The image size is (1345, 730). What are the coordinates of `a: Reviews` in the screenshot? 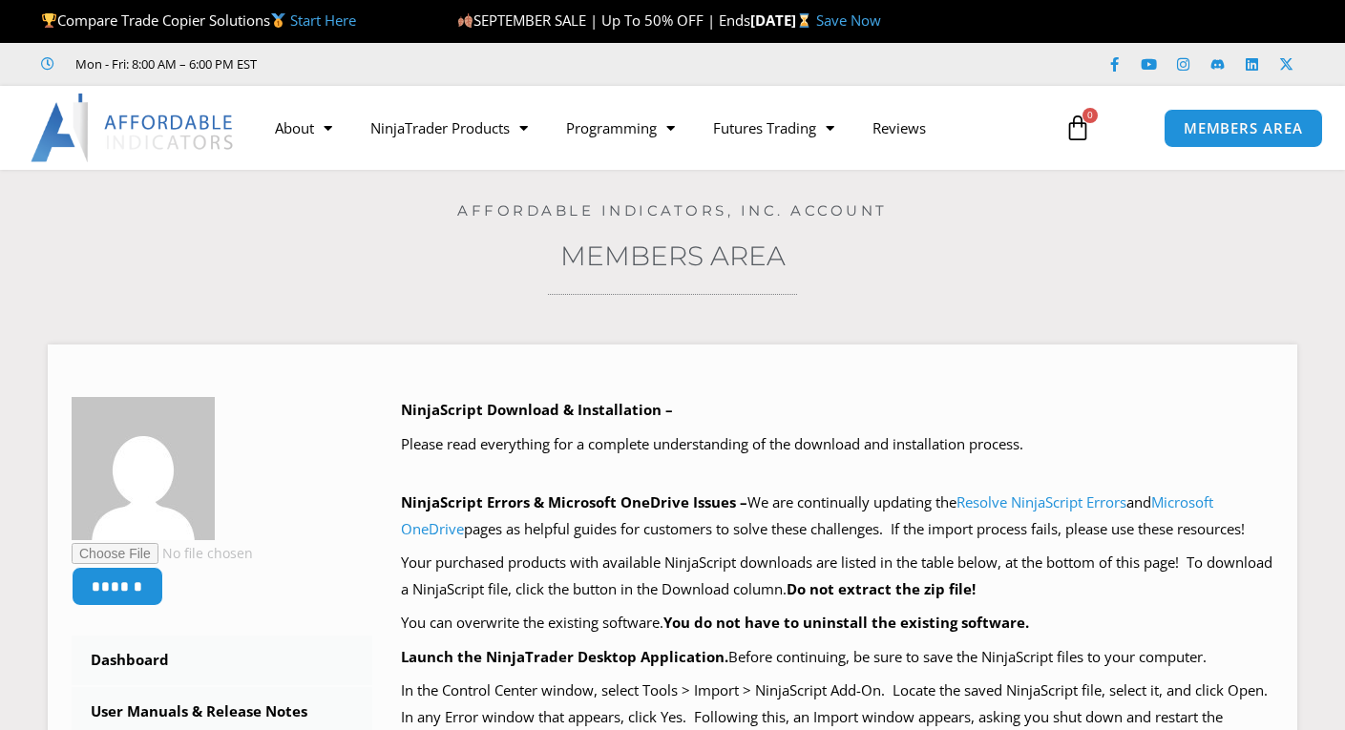 It's located at (899, 128).